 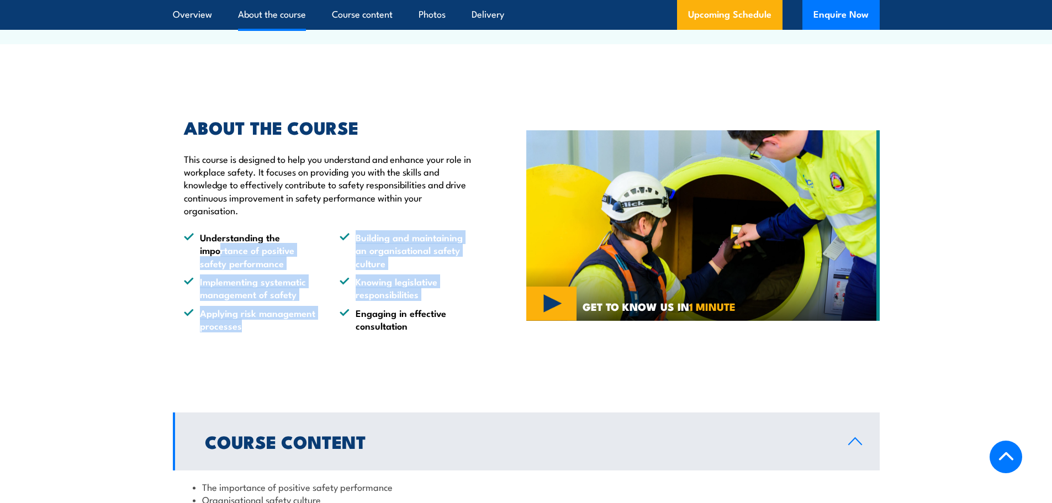 I want to click on strong: 1 MINUTE, so click(x=712, y=306).